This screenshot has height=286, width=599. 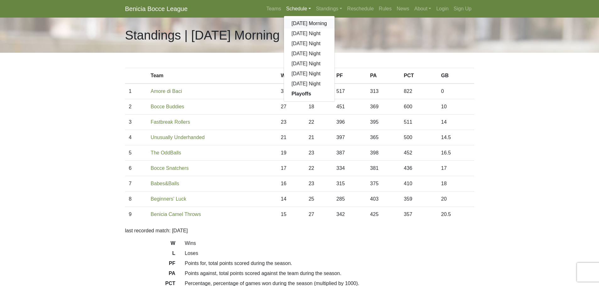 What do you see at coordinates (330, 254) in the screenshot?
I see `dd: Loses` at bounding box center [330, 254].